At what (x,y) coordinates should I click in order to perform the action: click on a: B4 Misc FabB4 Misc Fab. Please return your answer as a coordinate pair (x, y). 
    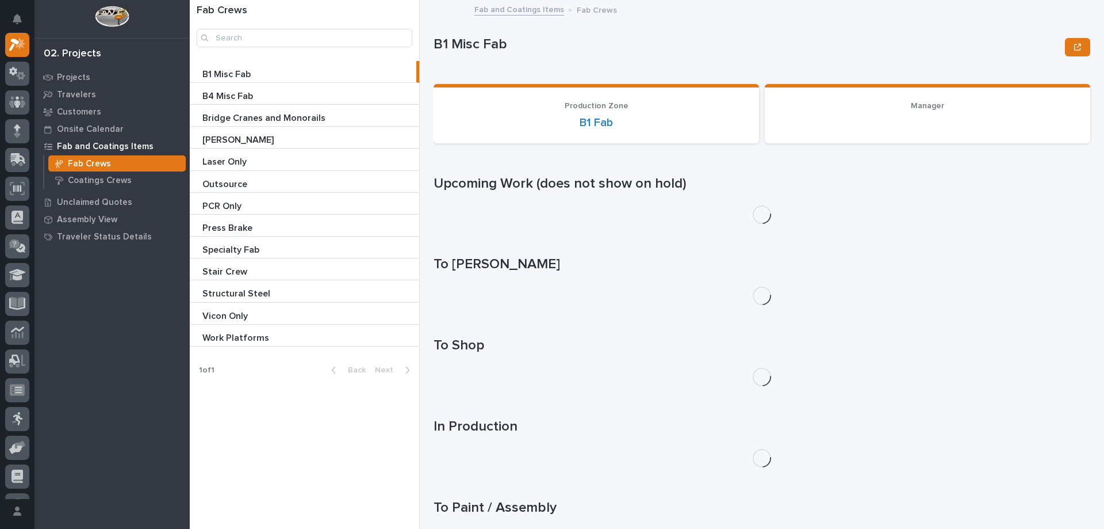
    Looking at the image, I should click on (304, 94).